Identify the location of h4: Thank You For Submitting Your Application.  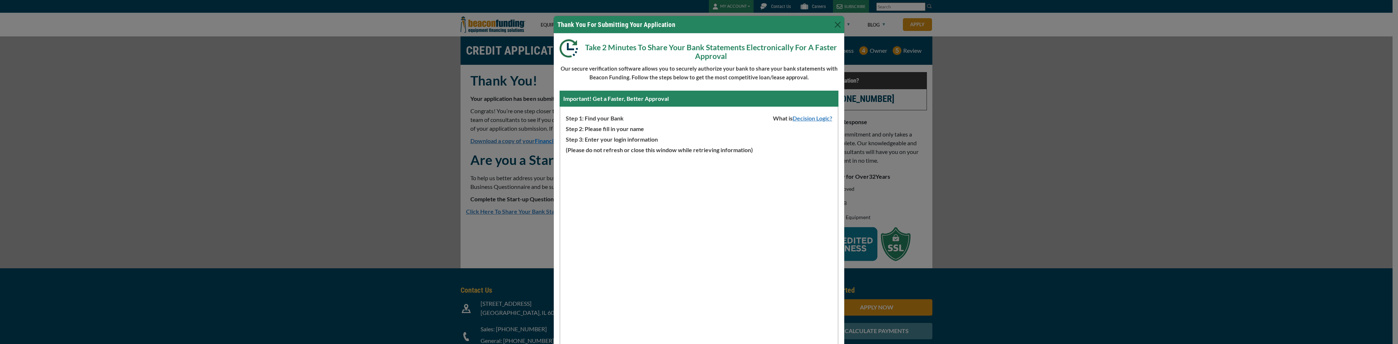
(616, 24).